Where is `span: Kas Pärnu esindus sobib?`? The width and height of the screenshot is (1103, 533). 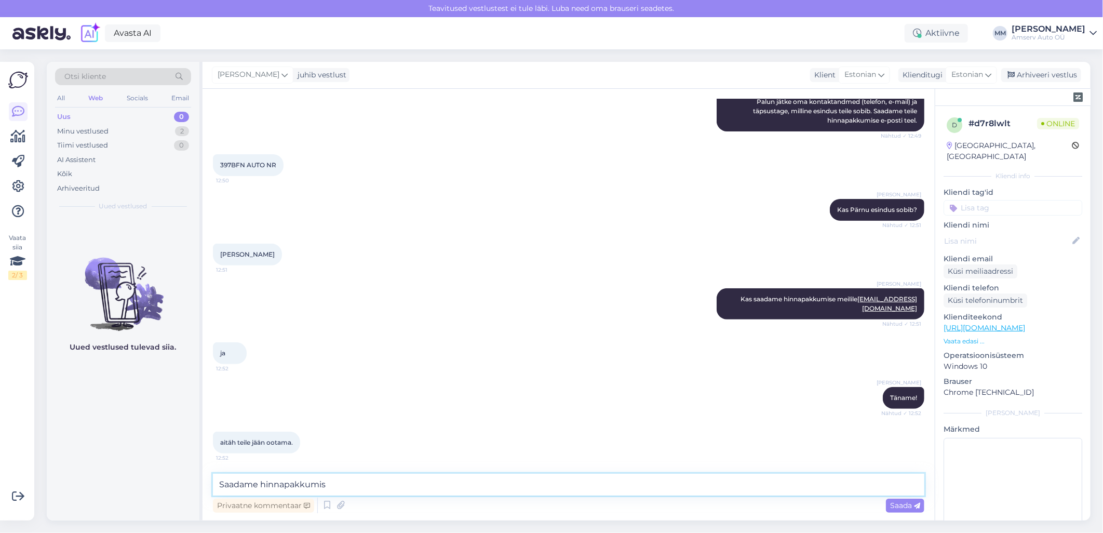 span: Kas Pärnu esindus sobib? is located at coordinates (877, 209).